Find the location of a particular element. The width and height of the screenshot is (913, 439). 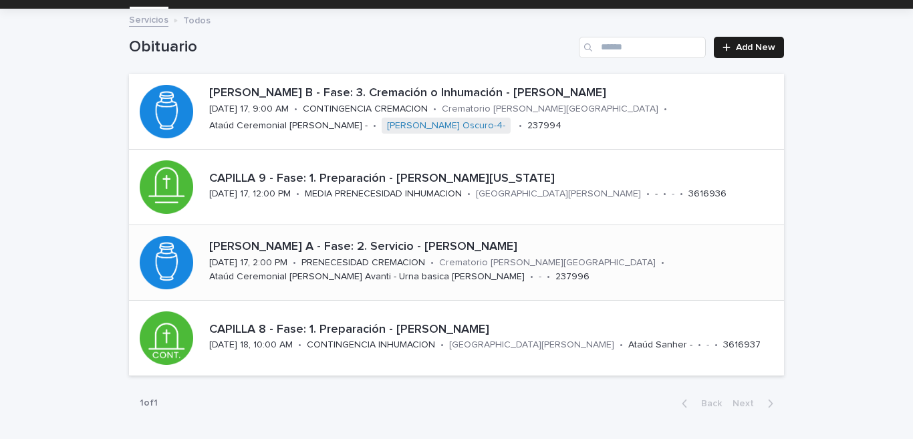

p: CONTINGENCIA INHUMACION is located at coordinates (371, 345).